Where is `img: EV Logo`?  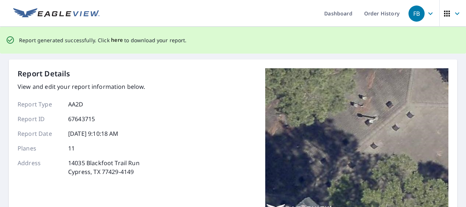
img: EV Logo is located at coordinates (56, 14).